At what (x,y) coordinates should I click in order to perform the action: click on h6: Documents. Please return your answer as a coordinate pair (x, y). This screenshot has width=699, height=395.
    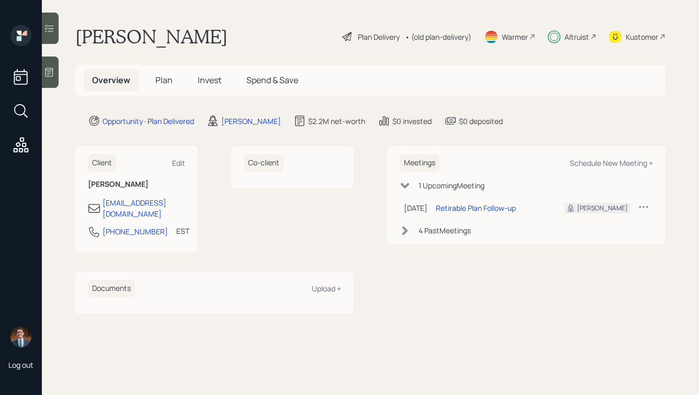
    Looking at the image, I should click on (111, 288).